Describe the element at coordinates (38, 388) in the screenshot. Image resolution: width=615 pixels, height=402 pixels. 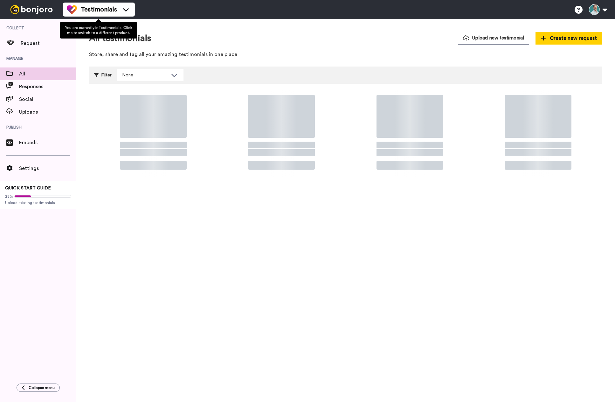
I see `button: Collapse menu` at that location.